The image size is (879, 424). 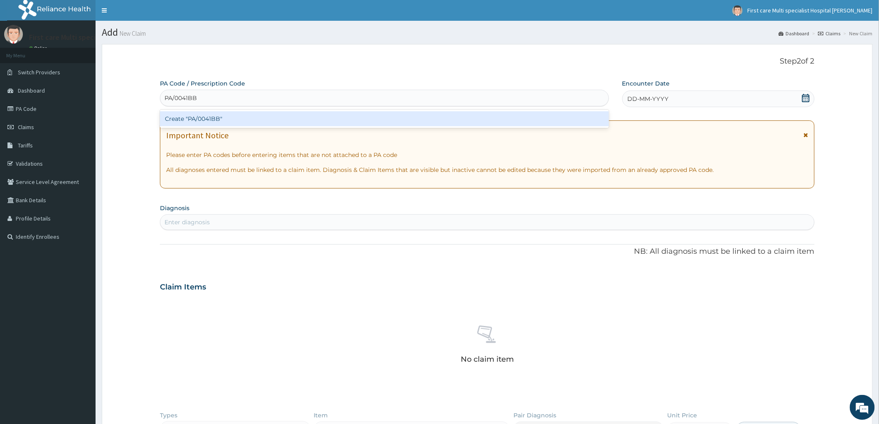 What do you see at coordinates (39, 72) in the screenshot?
I see `span: Switch Providers` at bounding box center [39, 72].